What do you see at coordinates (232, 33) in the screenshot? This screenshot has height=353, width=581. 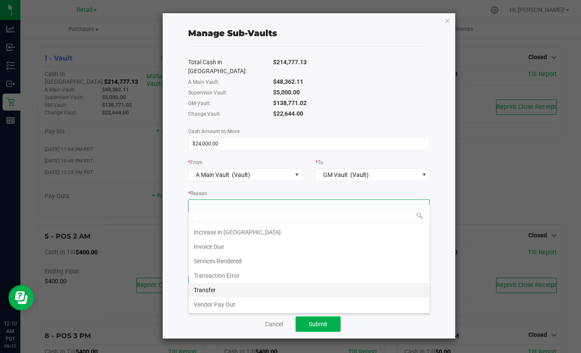 I see `div: Manage Sub-Vaults` at bounding box center [232, 33].